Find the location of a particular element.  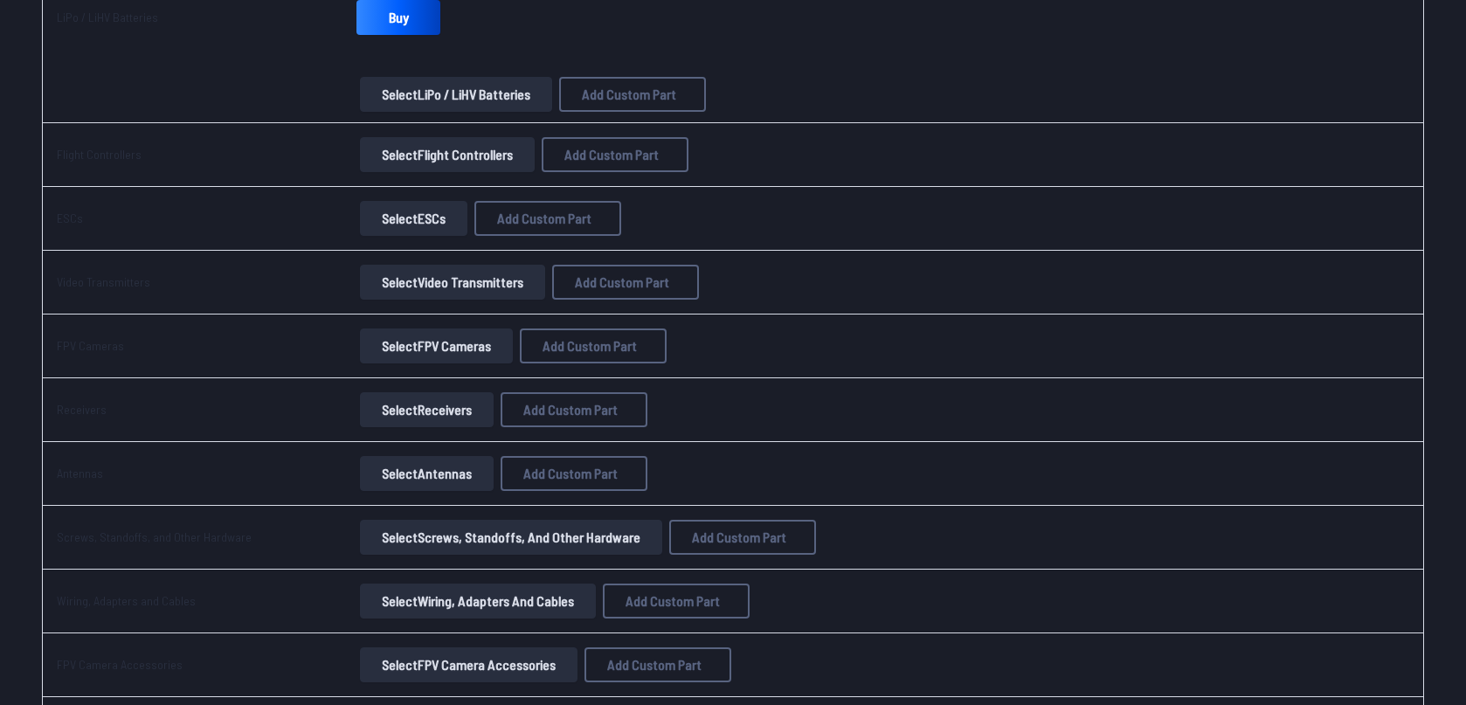

a: Screws, Standoffs, and Other Hardware is located at coordinates (154, 536).